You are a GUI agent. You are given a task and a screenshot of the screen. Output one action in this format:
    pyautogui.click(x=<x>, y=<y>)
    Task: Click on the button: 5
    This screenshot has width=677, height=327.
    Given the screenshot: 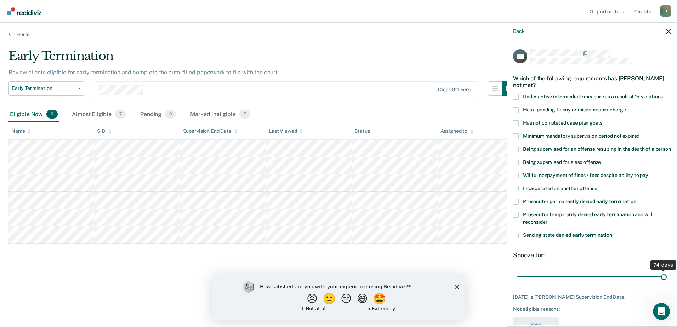 What is the action you would take?
    pyautogui.click(x=168, y=24)
    